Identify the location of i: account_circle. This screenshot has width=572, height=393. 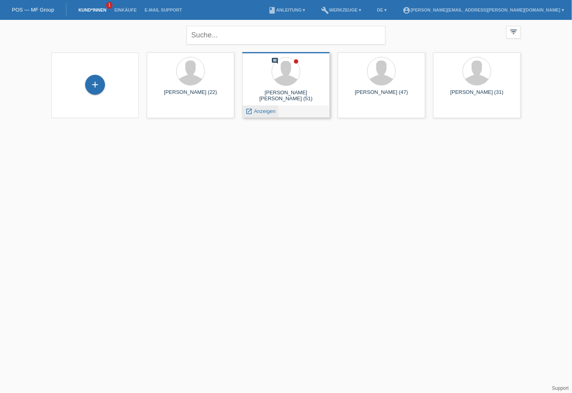
(407, 10).